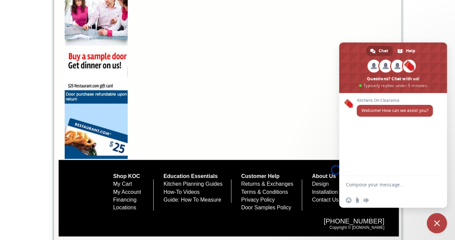  What do you see at coordinates (127, 191) in the screenshot?
I see `a: My Account` at bounding box center [127, 191].